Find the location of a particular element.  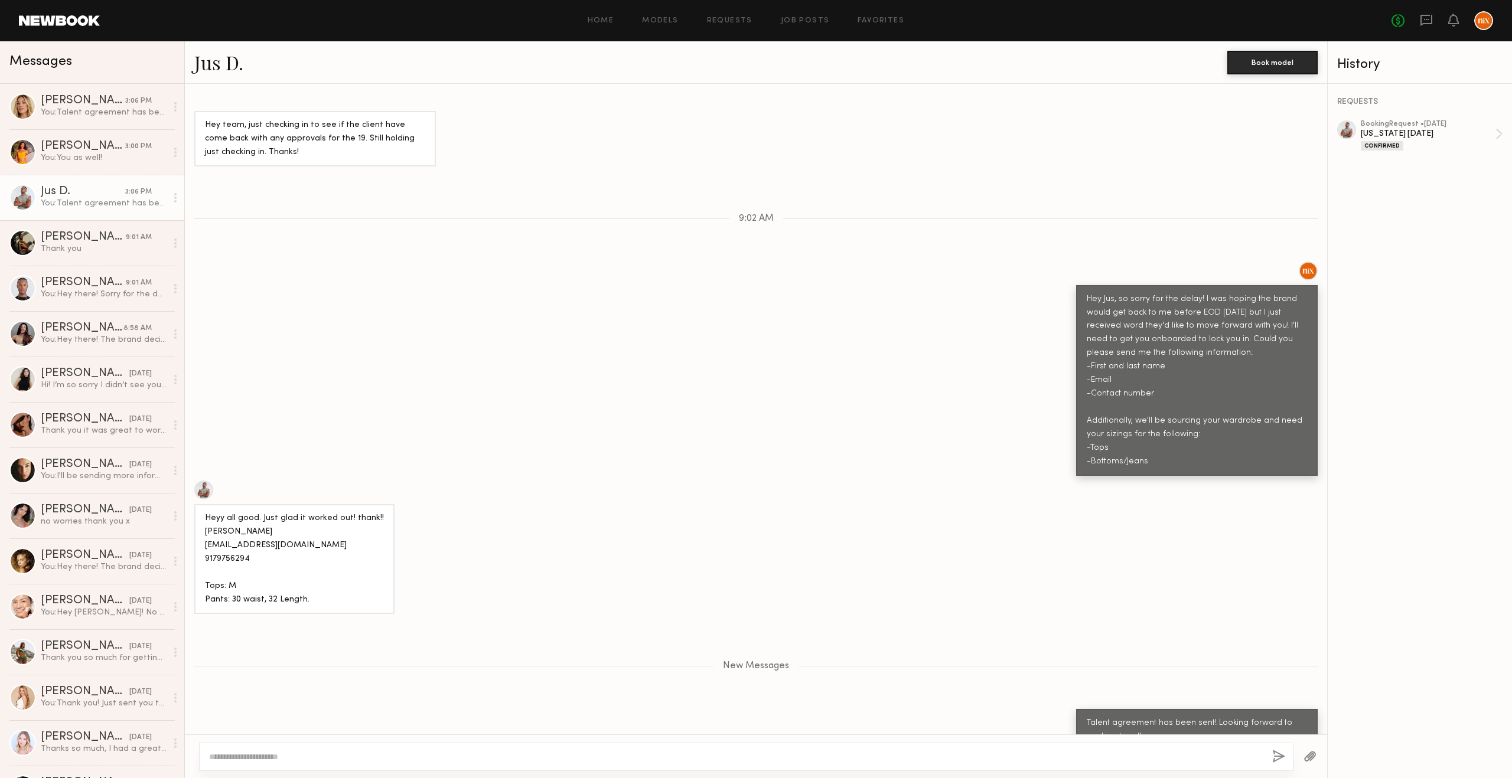

div: no worries thank you x is located at coordinates (103, 521).